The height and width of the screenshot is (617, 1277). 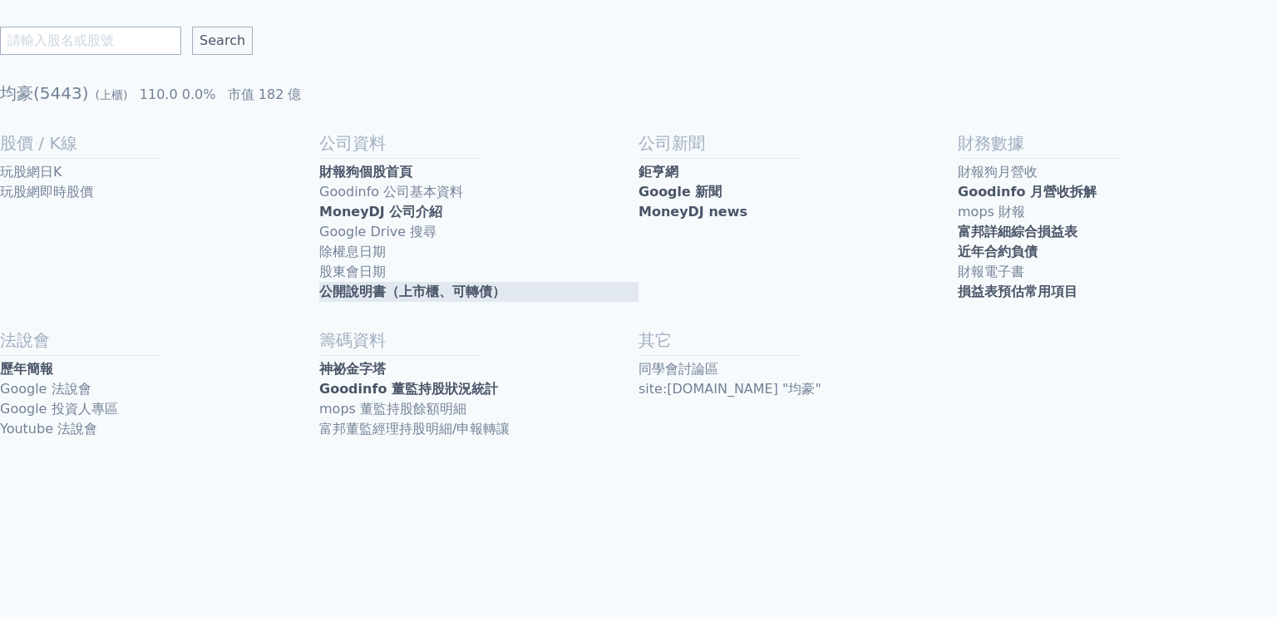 What do you see at coordinates (479, 232) in the screenshot?
I see `a: Google Drive 搜尋` at bounding box center [479, 232].